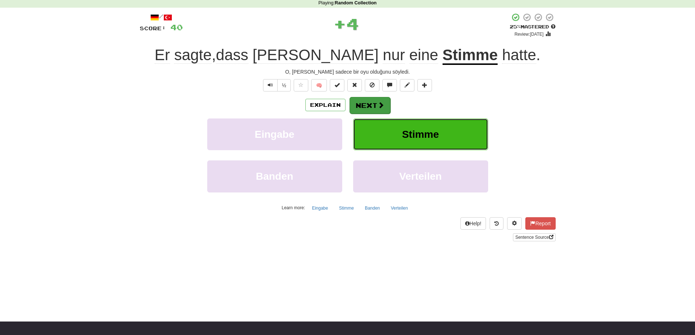 The height and width of the screenshot is (335, 695). Describe the element at coordinates (293, 208) in the screenshot. I see `small: Learn more:` at that location.